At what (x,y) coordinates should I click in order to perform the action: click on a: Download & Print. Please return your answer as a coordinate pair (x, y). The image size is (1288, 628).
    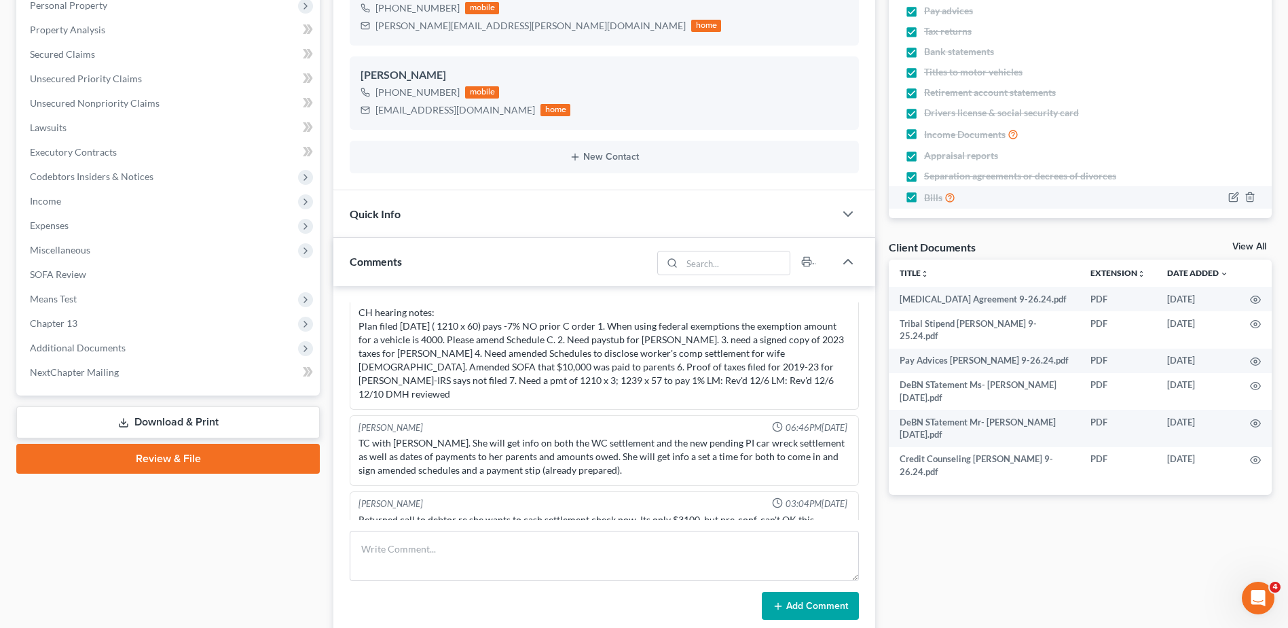
    Looking at the image, I should click on (168, 422).